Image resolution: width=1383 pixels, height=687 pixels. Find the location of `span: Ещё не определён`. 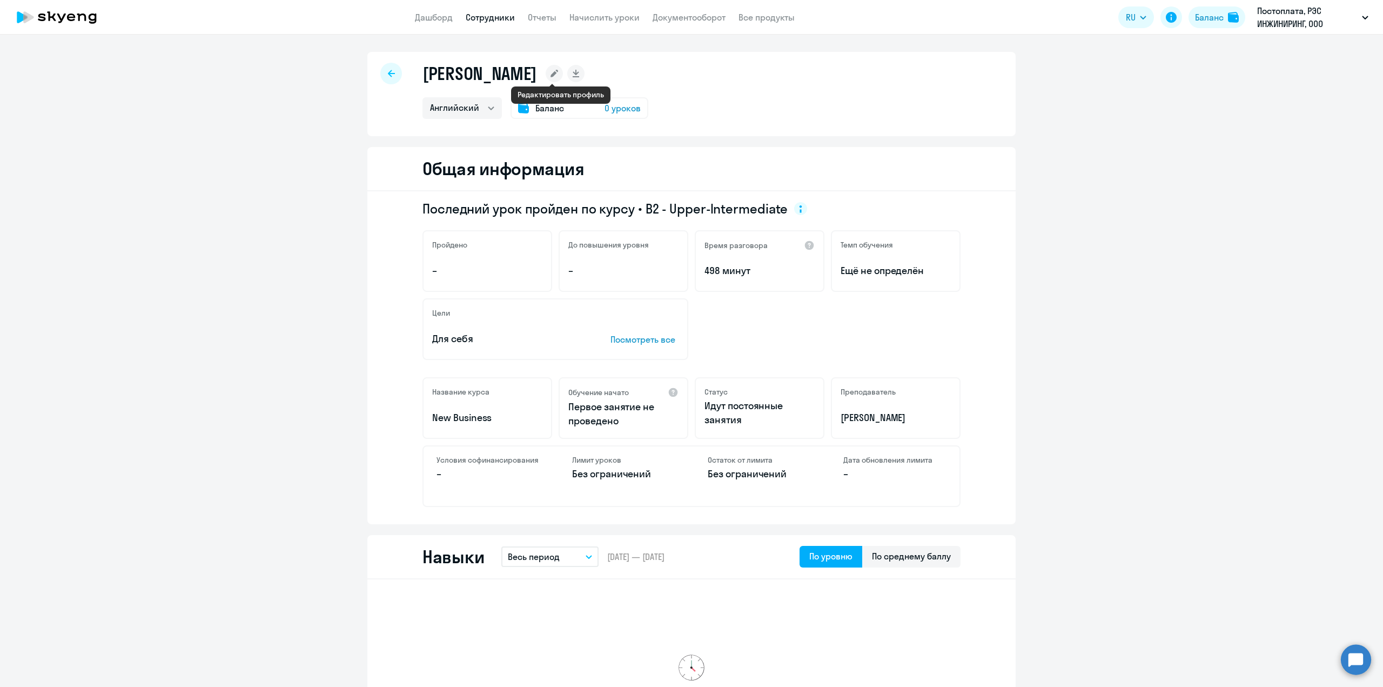

span: Ещё не определён is located at coordinates (896, 271).